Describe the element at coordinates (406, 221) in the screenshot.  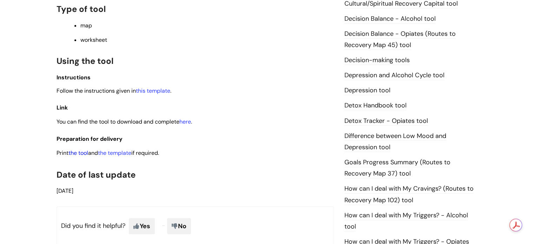
I see `a: How can I deal with My Triggers? - Alcohol tool` at that location.